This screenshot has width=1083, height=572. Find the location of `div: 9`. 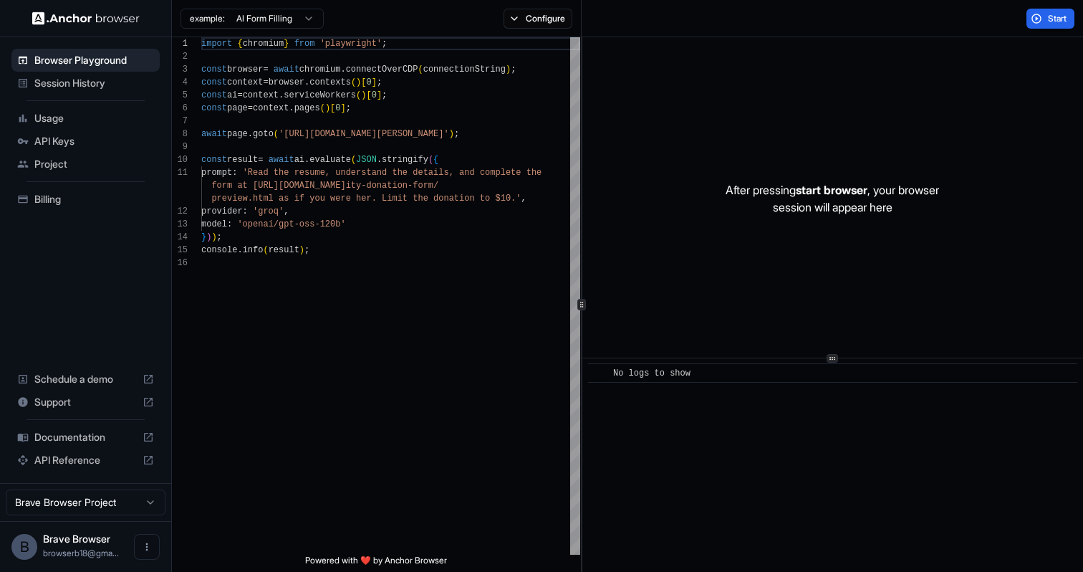

div: 9 is located at coordinates (180, 147).